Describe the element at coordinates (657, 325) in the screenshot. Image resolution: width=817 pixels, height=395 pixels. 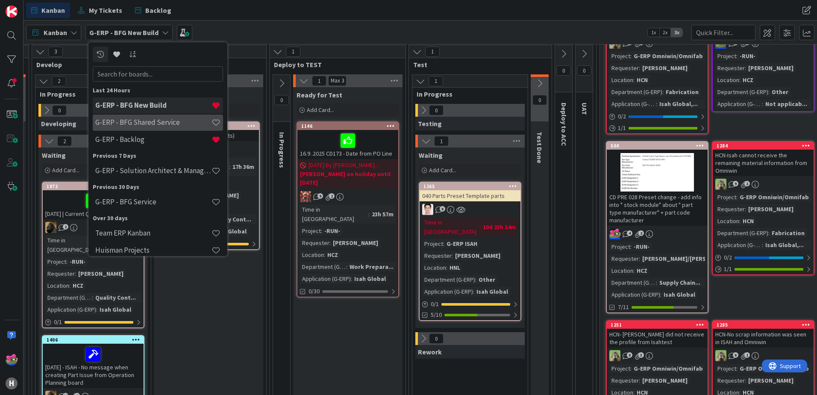
I see `div: 1251` at that location.